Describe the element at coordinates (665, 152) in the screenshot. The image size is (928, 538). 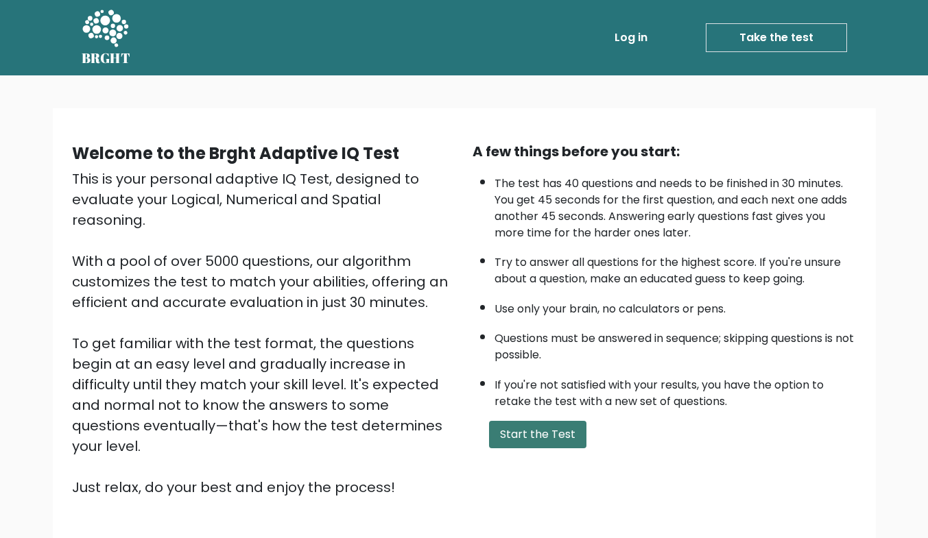
I see `div: A few things before you start:` at that location.